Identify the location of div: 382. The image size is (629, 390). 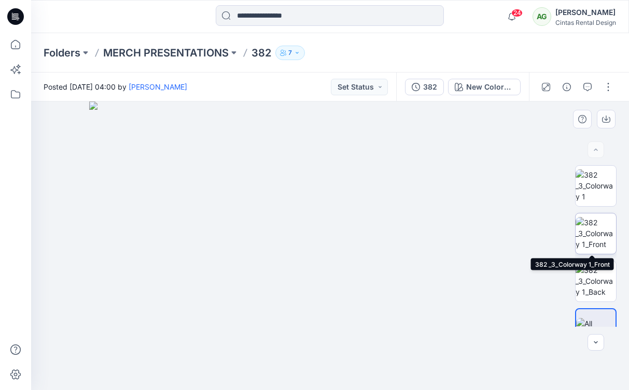
(430, 87).